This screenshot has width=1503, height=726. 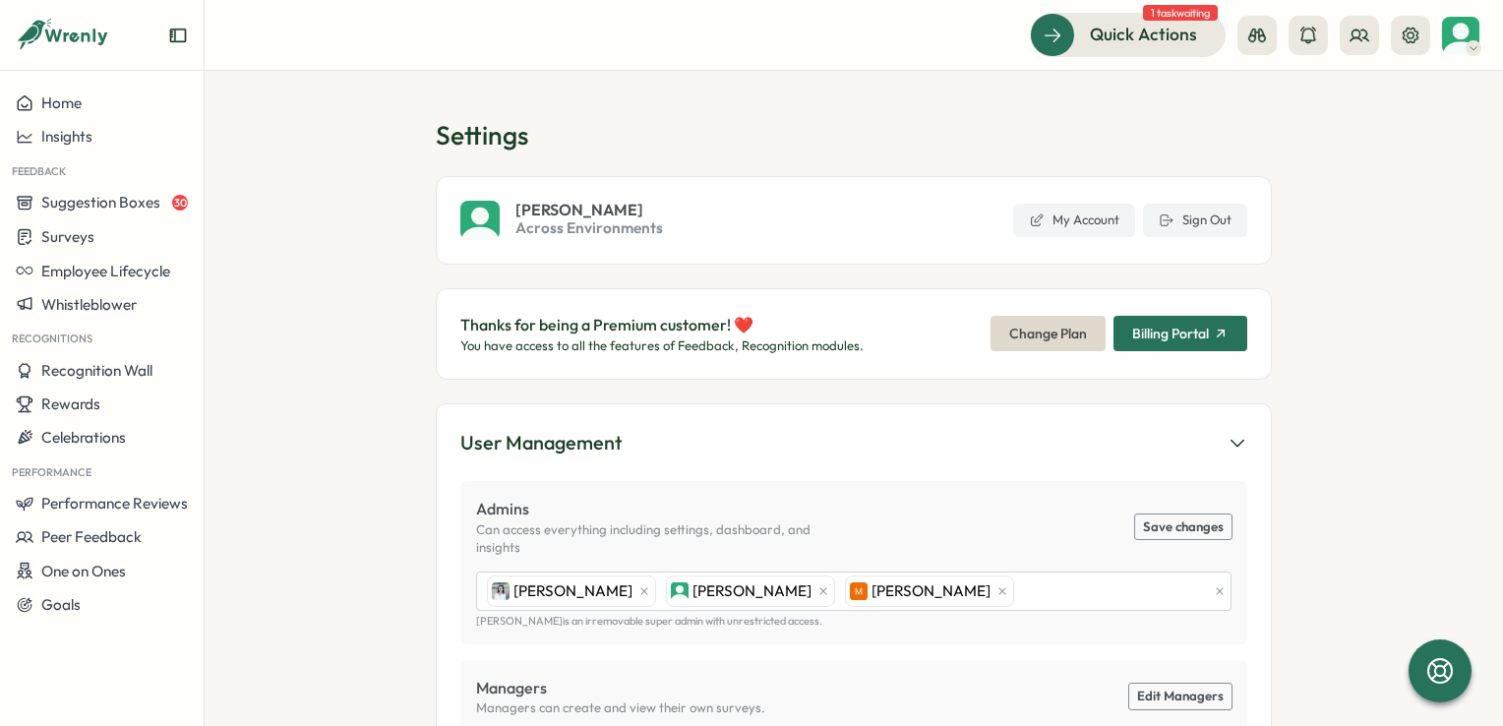 I want to click on p: Managers, so click(x=621, y=688).